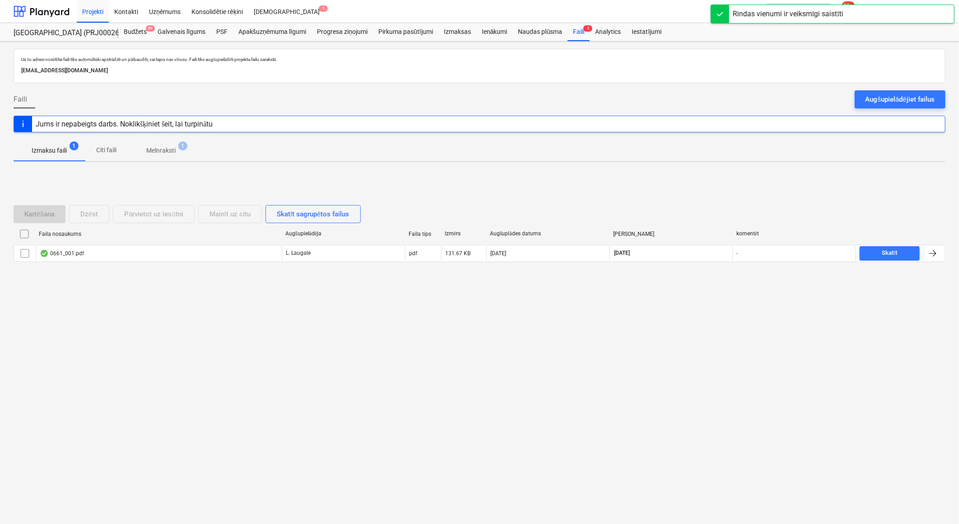 Image resolution: width=959 pixels, height=524 pixels. What do you see at coordinates (313, 214) in the screenshot?
I see `div: Skatīt sagrupētos failus` at bounding box center [313, 214].